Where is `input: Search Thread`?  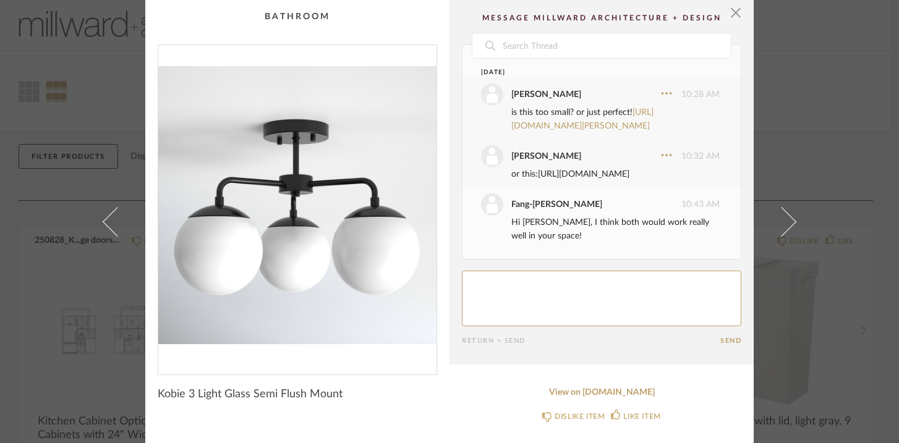 input: Search Thread is located at coordinates (616, 46).